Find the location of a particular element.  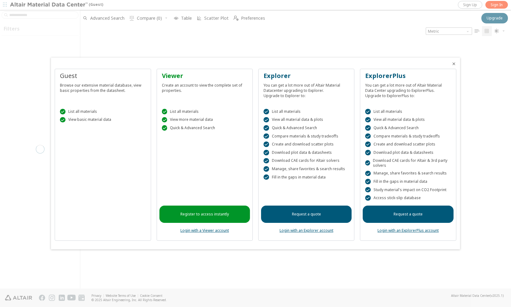

div: Create an account to view the complete set of properties. is located at coordinates (204, 87).